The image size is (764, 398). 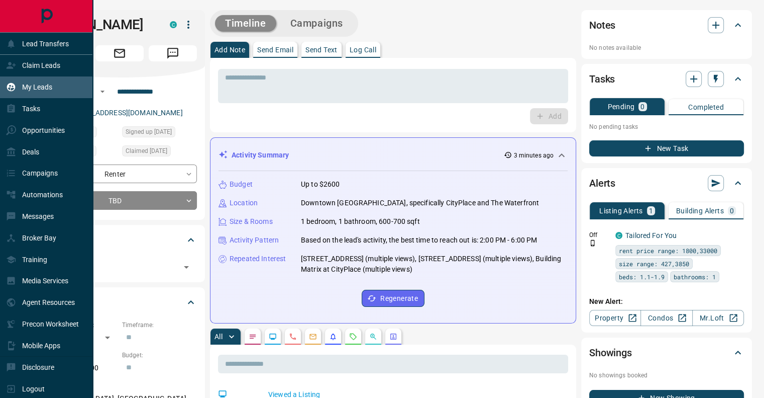 What do you see at coordinates (246, 23) in the screenshot?
I see `button: Timeline` at bounding box center [246, 23].